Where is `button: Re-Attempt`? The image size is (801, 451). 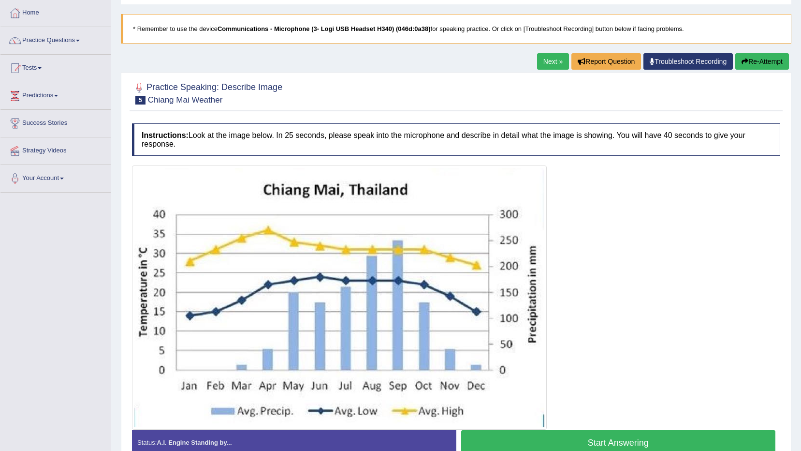 button: Re-Attempt is located at coordinates (762, 61).